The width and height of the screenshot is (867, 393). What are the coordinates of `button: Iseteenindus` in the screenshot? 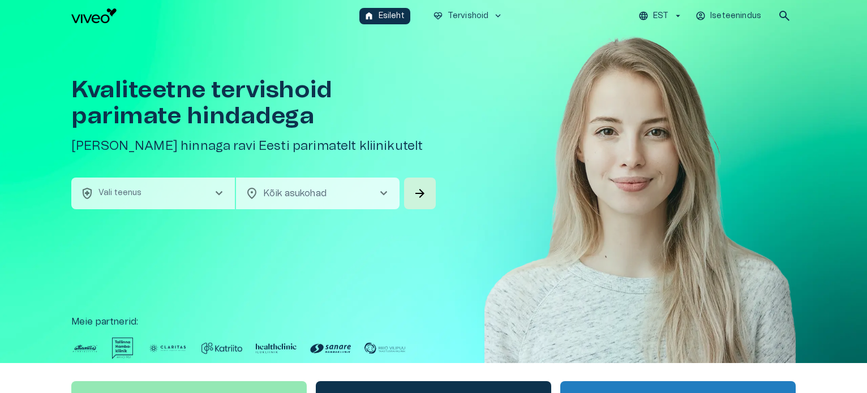 It's located at (729, 16).